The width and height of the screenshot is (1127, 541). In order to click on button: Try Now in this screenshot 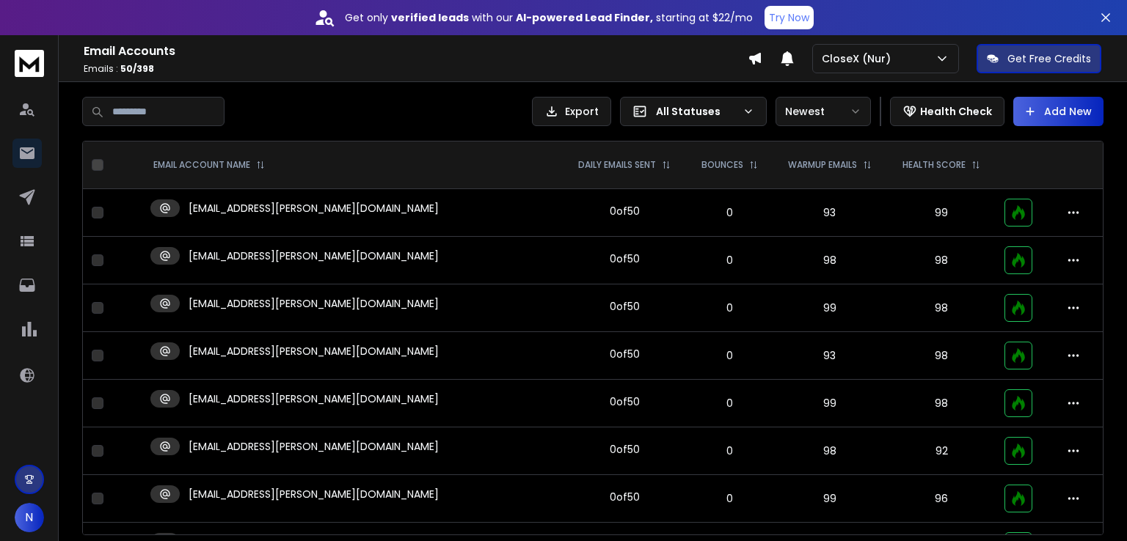, I will do `click(789, 18)`.